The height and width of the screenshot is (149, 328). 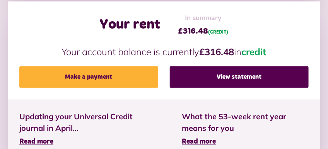 I want to click on a: View statement, so click(x=239, y=77).